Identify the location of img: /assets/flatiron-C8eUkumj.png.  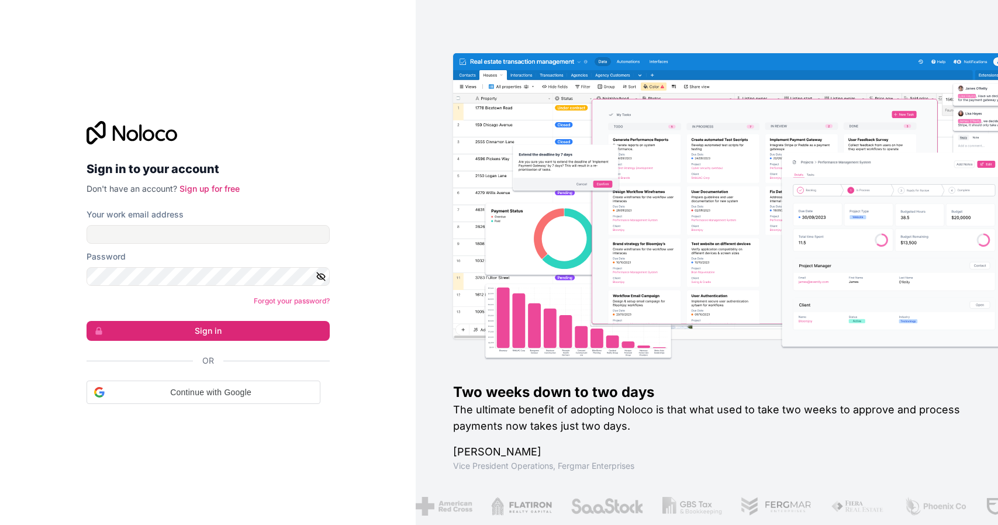
(522, 506).